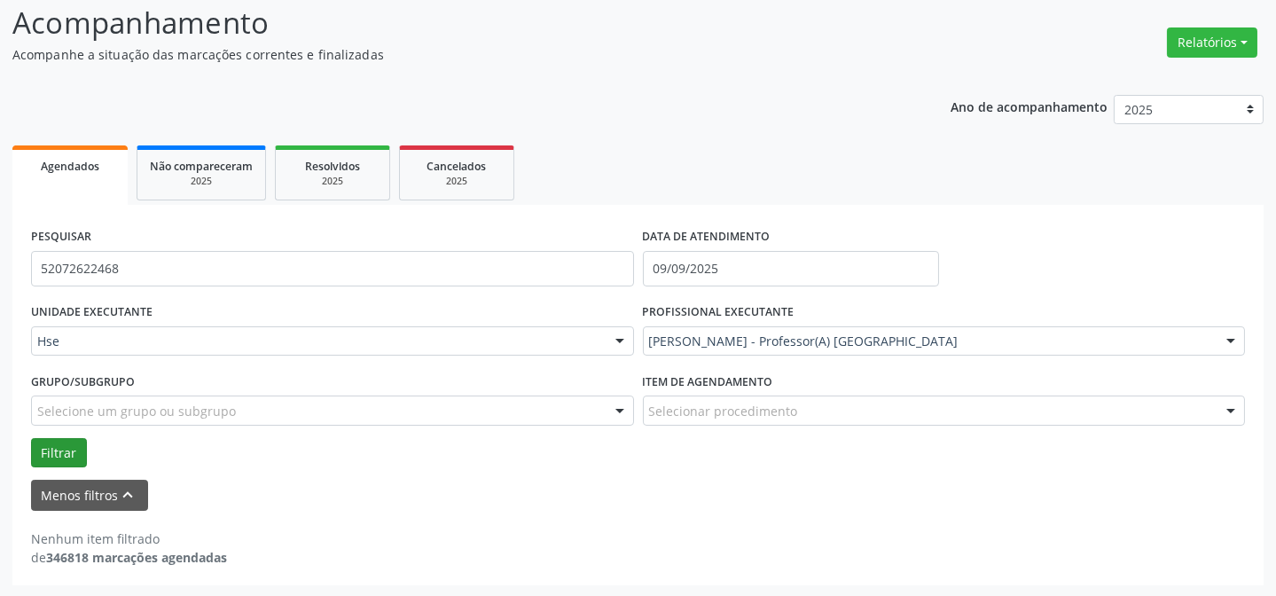 This screenshot has width=1276, height=596. What do you see at coordinates (61, 237) in the screenshot?
I see `label: PESQUISAR` at bounding box center [61, 237].